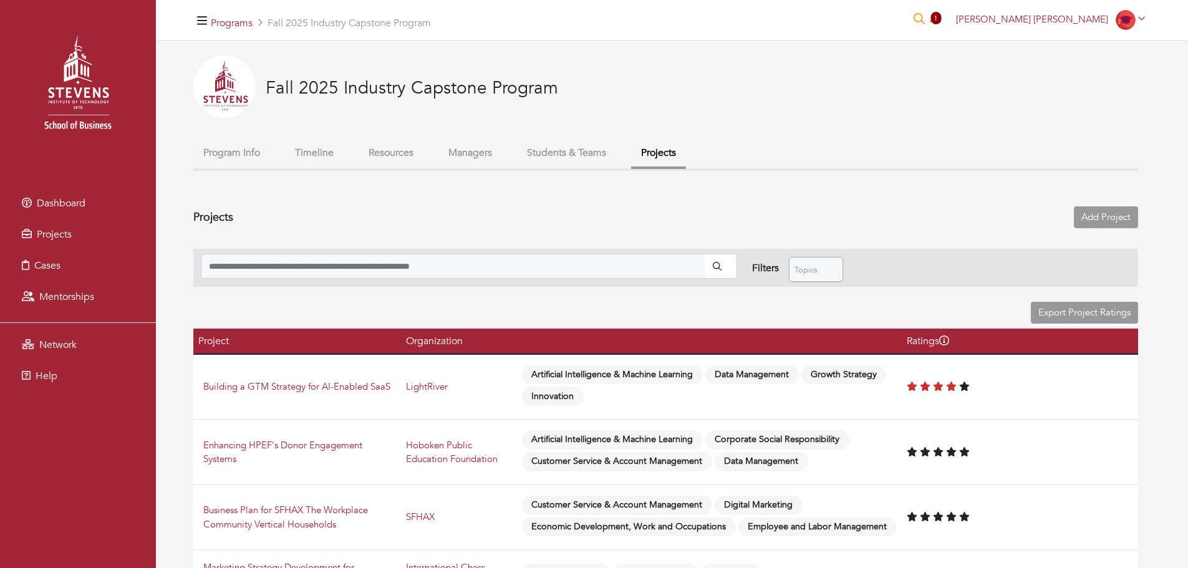 The width and height of the screenshot is (1188, 568). Describe the element at coordinates (58, 345) in the screenshot. I see `span: Network` at that location.